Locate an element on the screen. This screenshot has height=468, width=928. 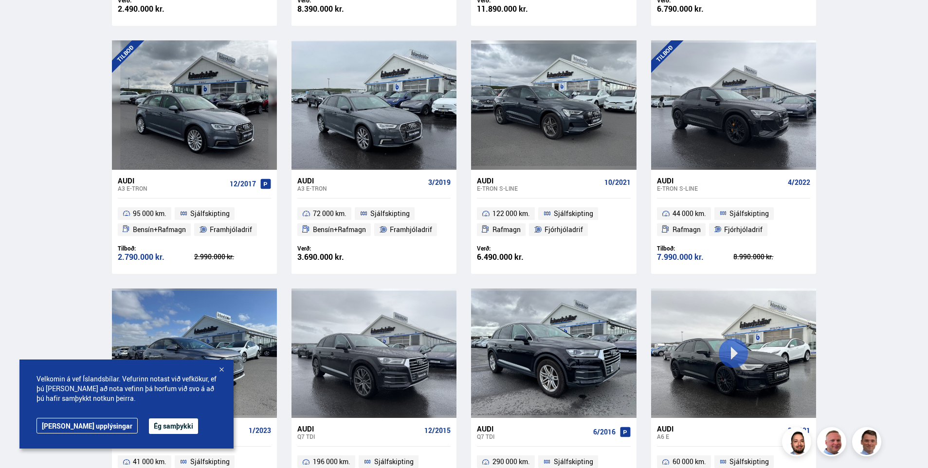
div: 6.490.000 kr. is located at coordinates (515, 257).